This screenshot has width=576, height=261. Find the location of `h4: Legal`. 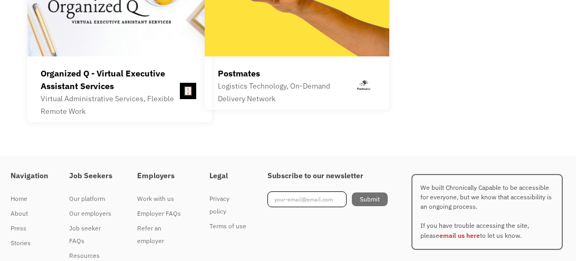

h4: Legal is located at coordinates (228, 176).